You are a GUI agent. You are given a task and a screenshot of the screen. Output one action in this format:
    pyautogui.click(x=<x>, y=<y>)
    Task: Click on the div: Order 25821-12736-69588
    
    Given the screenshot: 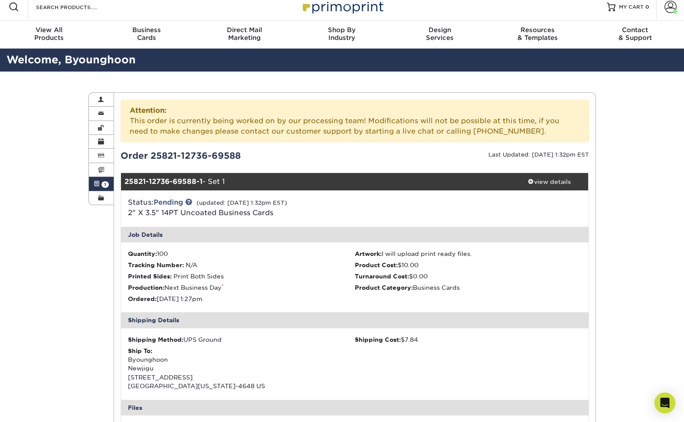 What is the action you would take?
    pyautogui.click(x=234, y=156)
    